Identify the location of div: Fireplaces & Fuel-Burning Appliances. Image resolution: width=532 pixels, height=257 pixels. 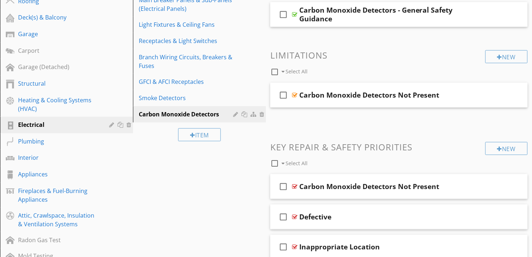
(58, 195).